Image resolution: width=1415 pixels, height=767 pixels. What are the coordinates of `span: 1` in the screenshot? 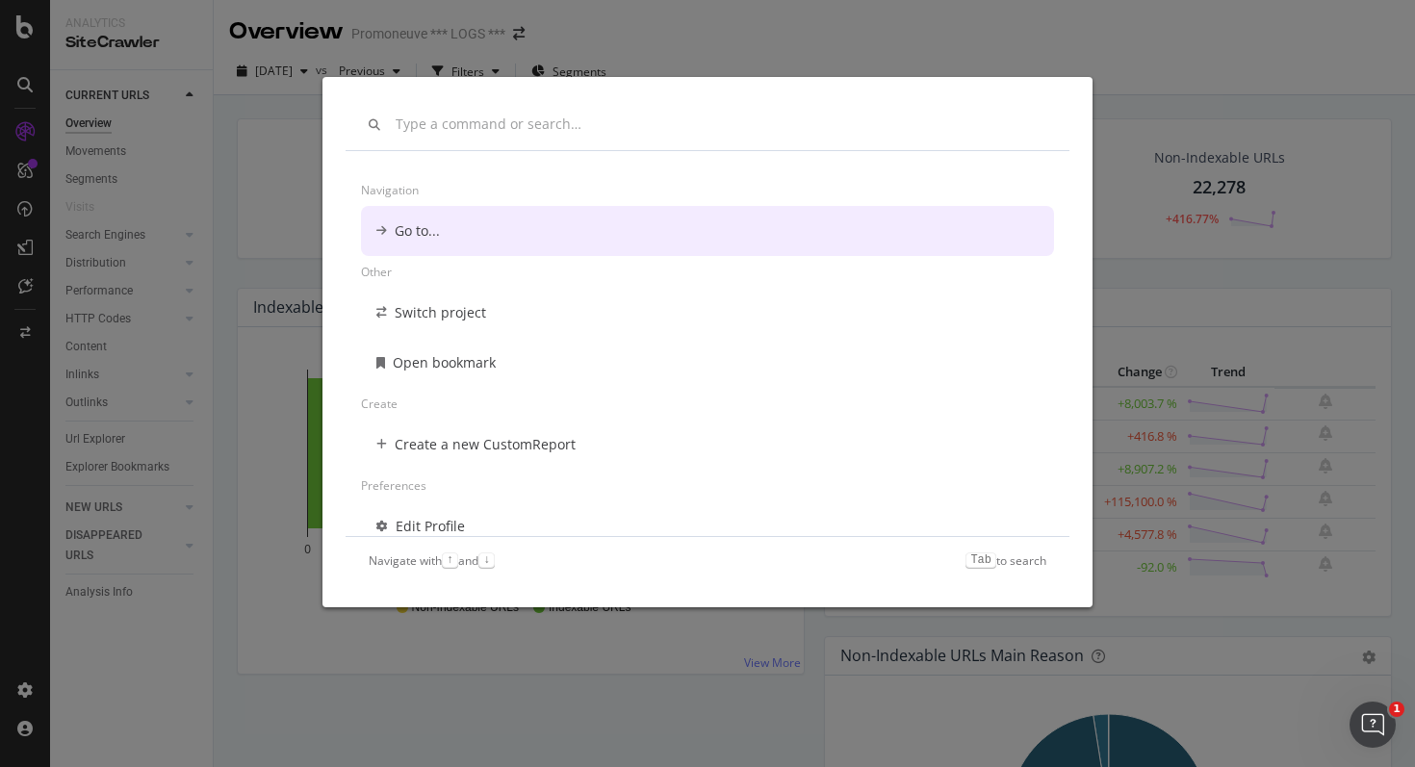 It's located at (1397, 709).